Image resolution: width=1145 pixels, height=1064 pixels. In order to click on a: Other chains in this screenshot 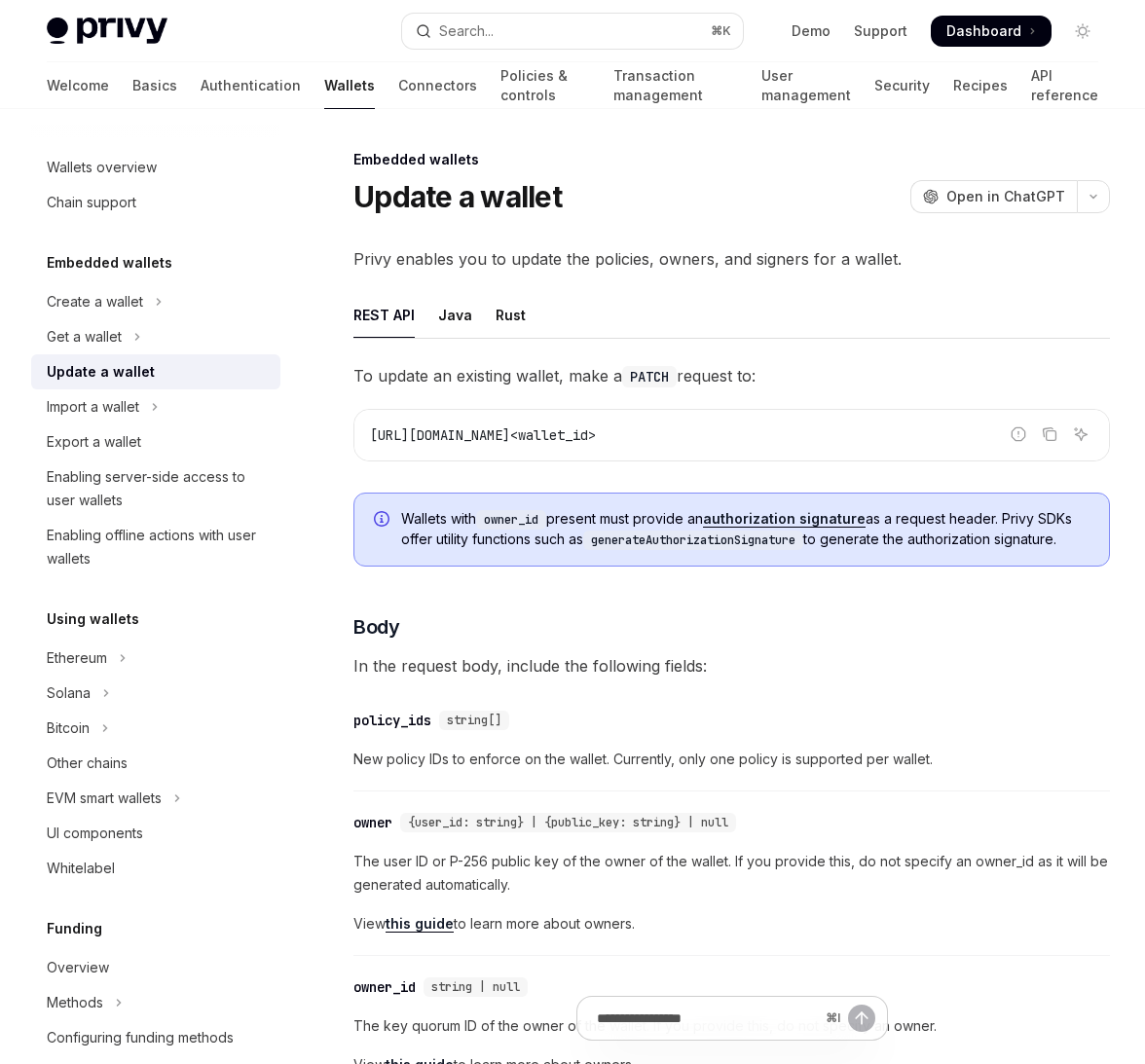, I will do `click(156, 763)`.